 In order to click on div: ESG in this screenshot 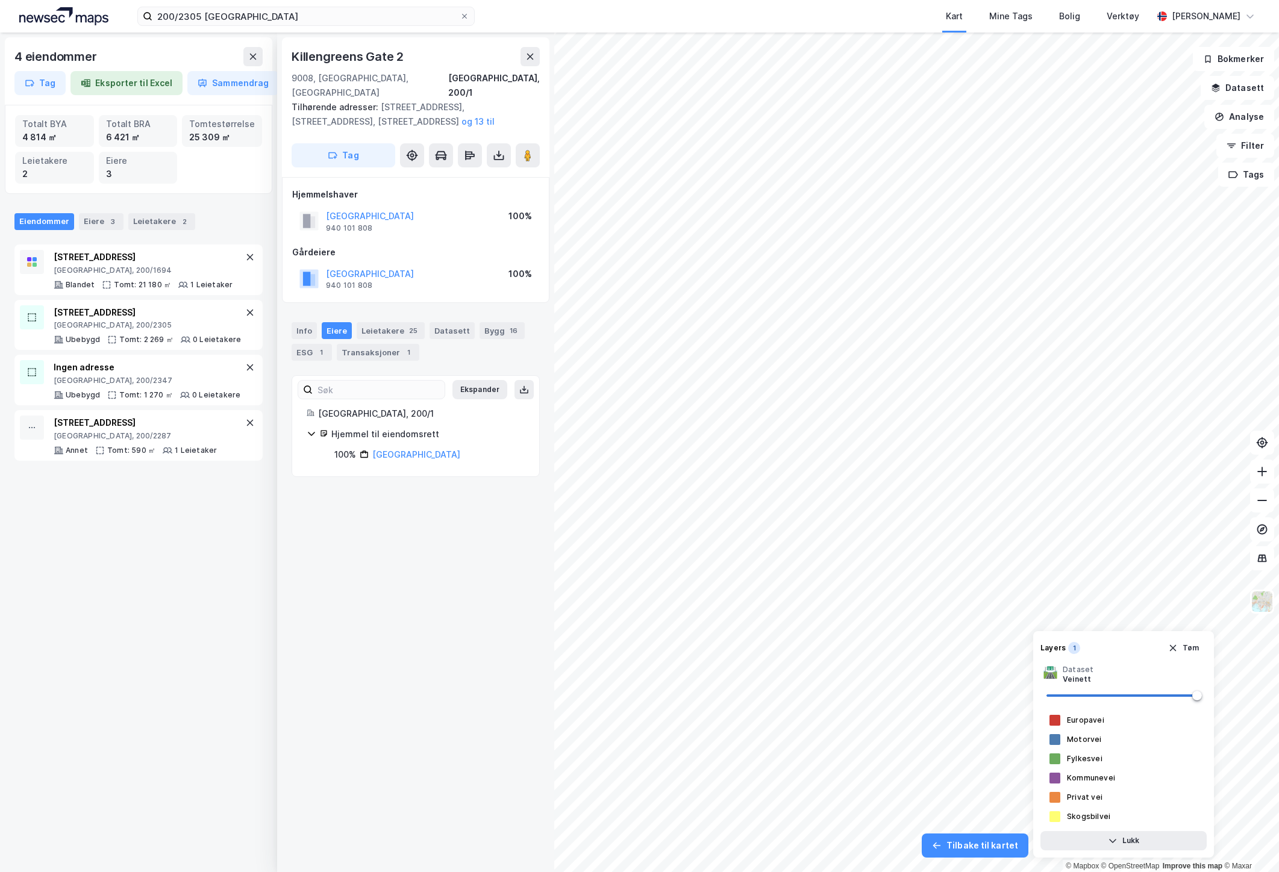, I will do `click(311, 352)`.